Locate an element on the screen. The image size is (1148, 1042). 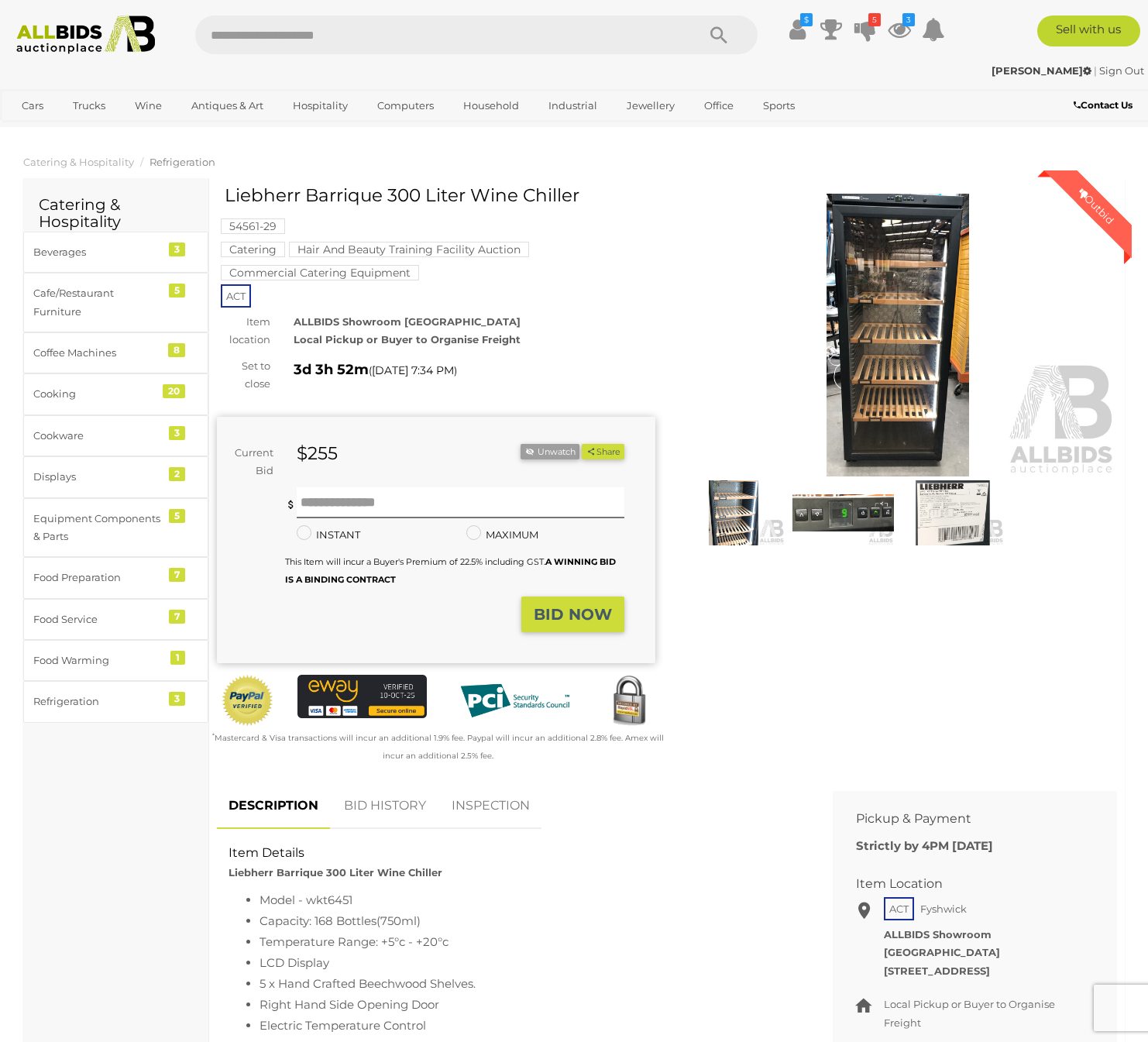
li: 5 x Hand Crafted Beechwood Shelves. is located at coordinates (528, 983).